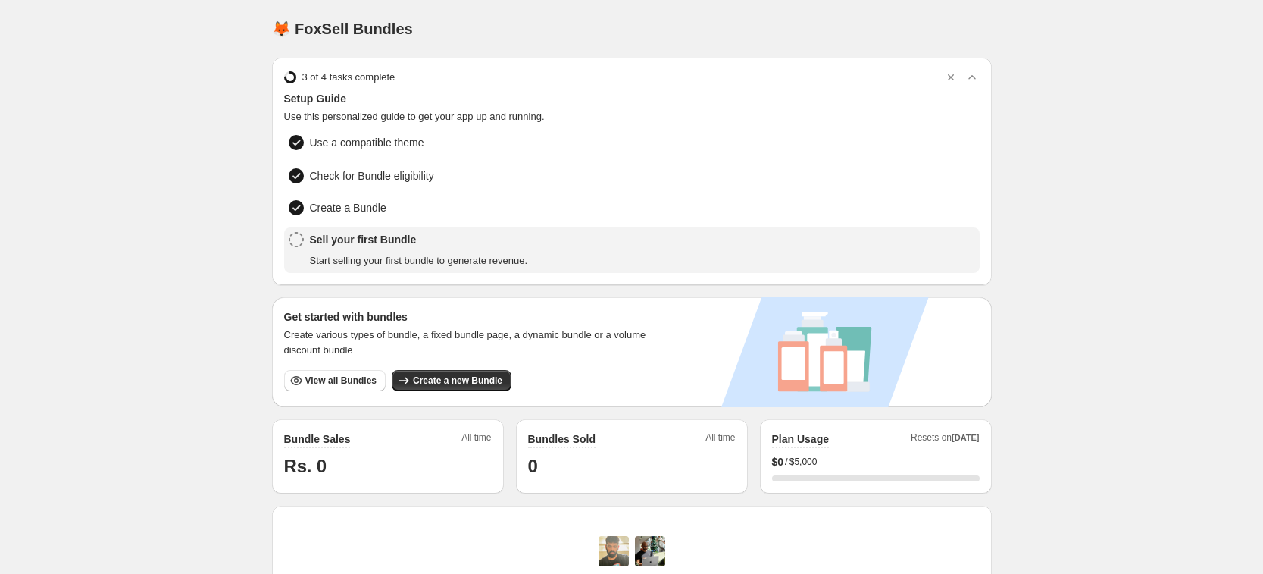  I want to click on h1: Rs. 0, so click(388, 466).